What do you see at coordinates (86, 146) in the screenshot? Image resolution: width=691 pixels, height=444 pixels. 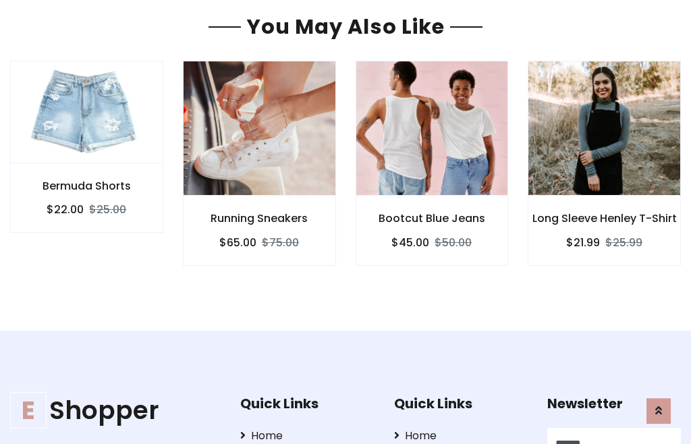 I see `a: Bermuda Shorts $22.00$25.00` at bounding box center [86, 146].